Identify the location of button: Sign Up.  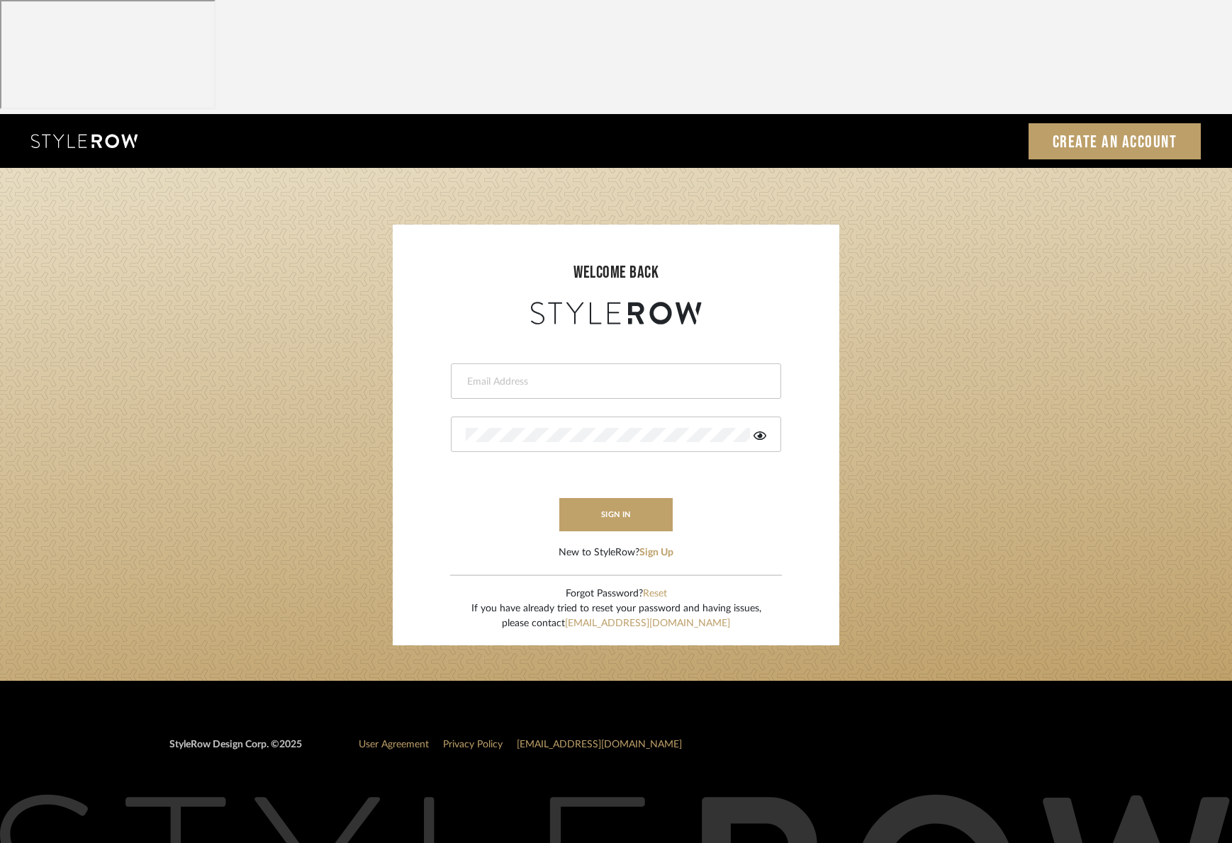
(656, 553).